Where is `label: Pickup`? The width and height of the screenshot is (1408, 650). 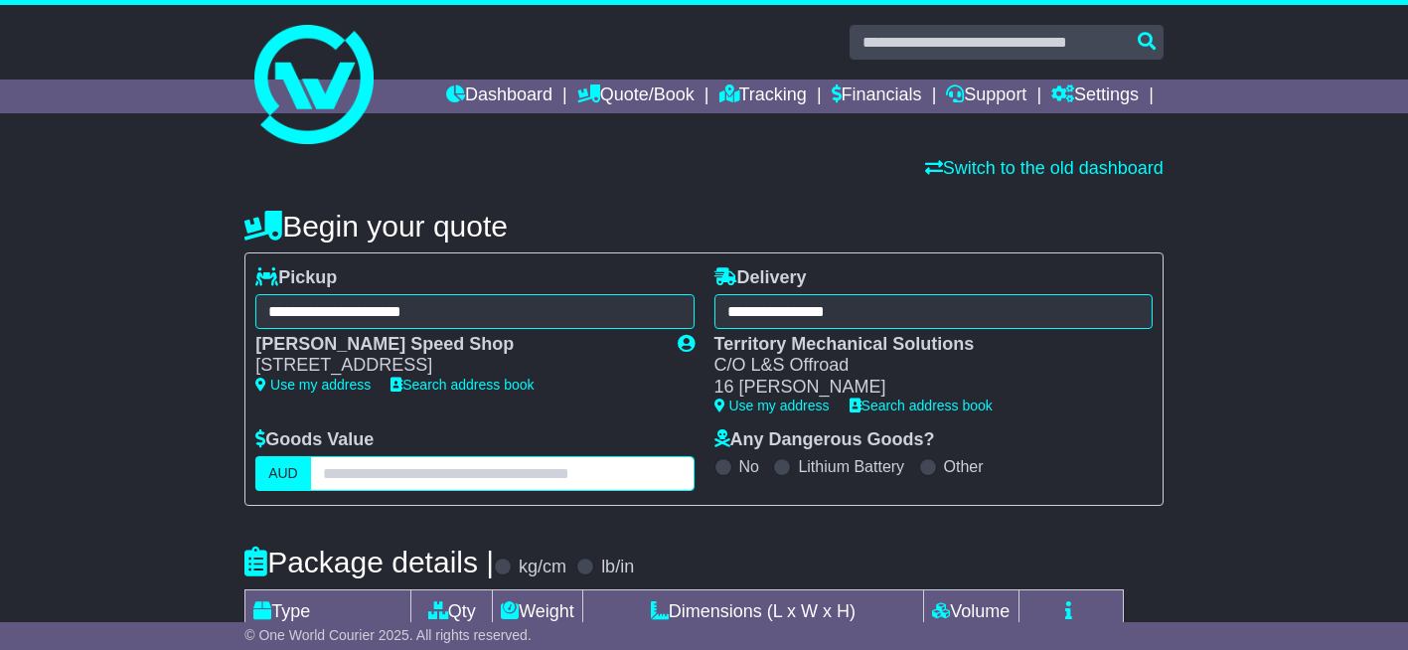
label: Pickup is located at coordinates (296, 278).